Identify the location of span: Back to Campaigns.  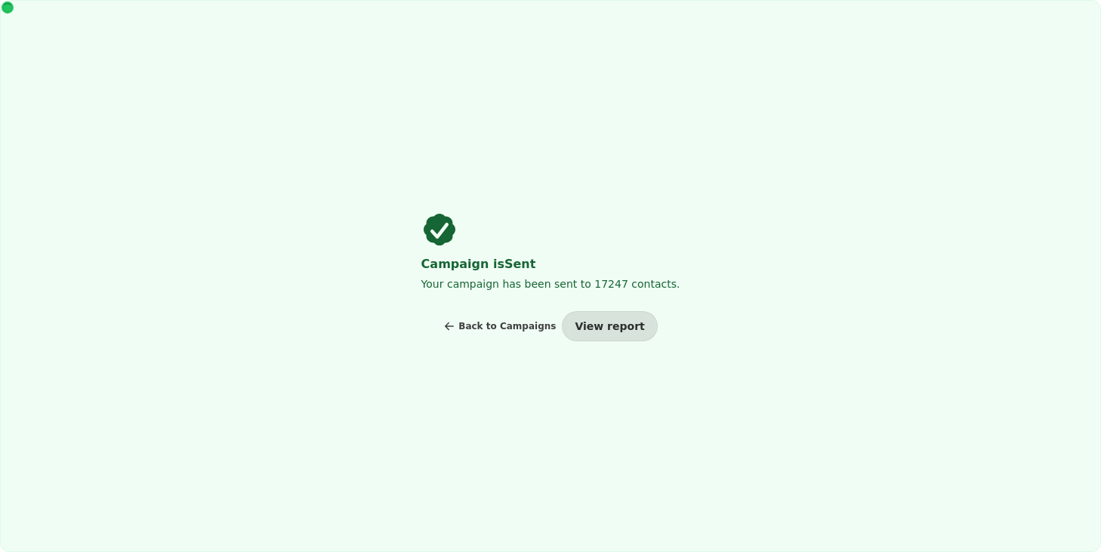
(507, 326).